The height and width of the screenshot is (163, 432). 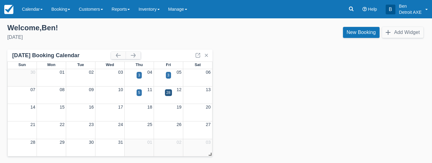 I want to click on a: 22, so click(x=62, y=124).